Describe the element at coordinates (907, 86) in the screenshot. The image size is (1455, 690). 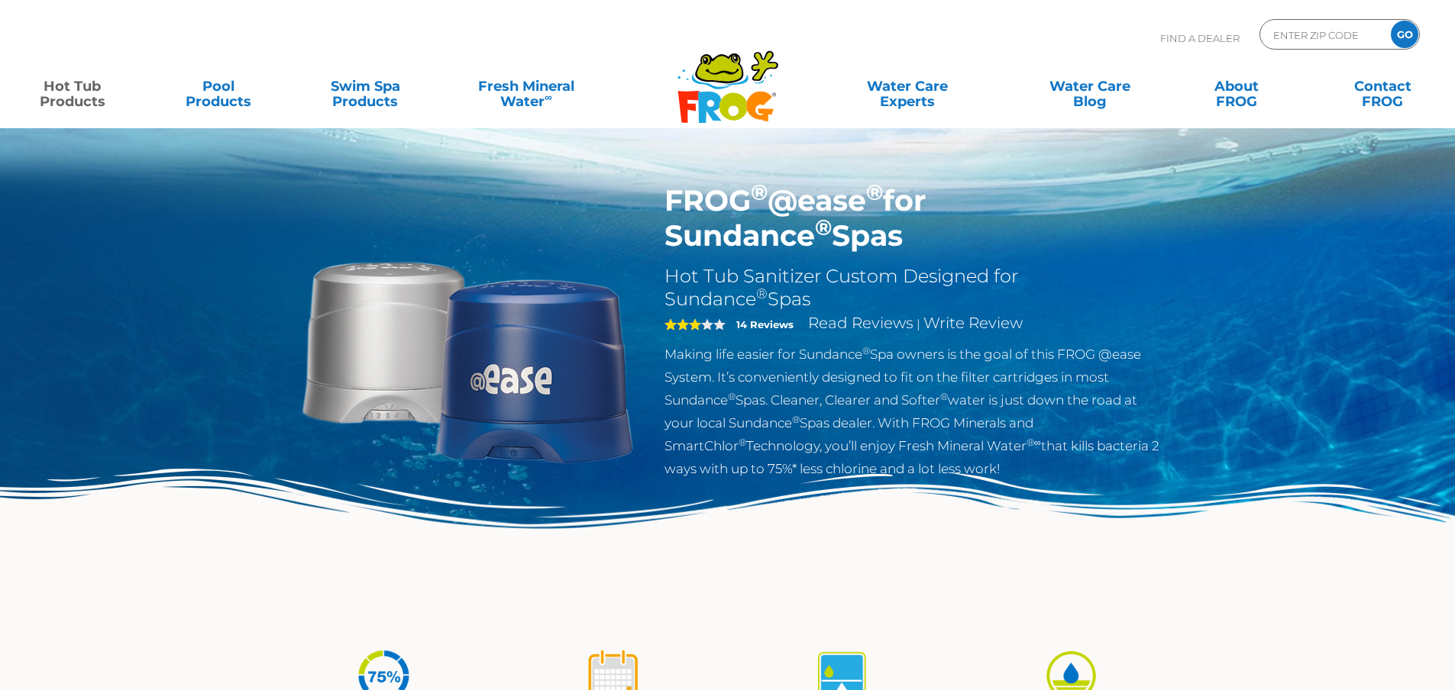
I see `a: Water CareExperts` at that location.